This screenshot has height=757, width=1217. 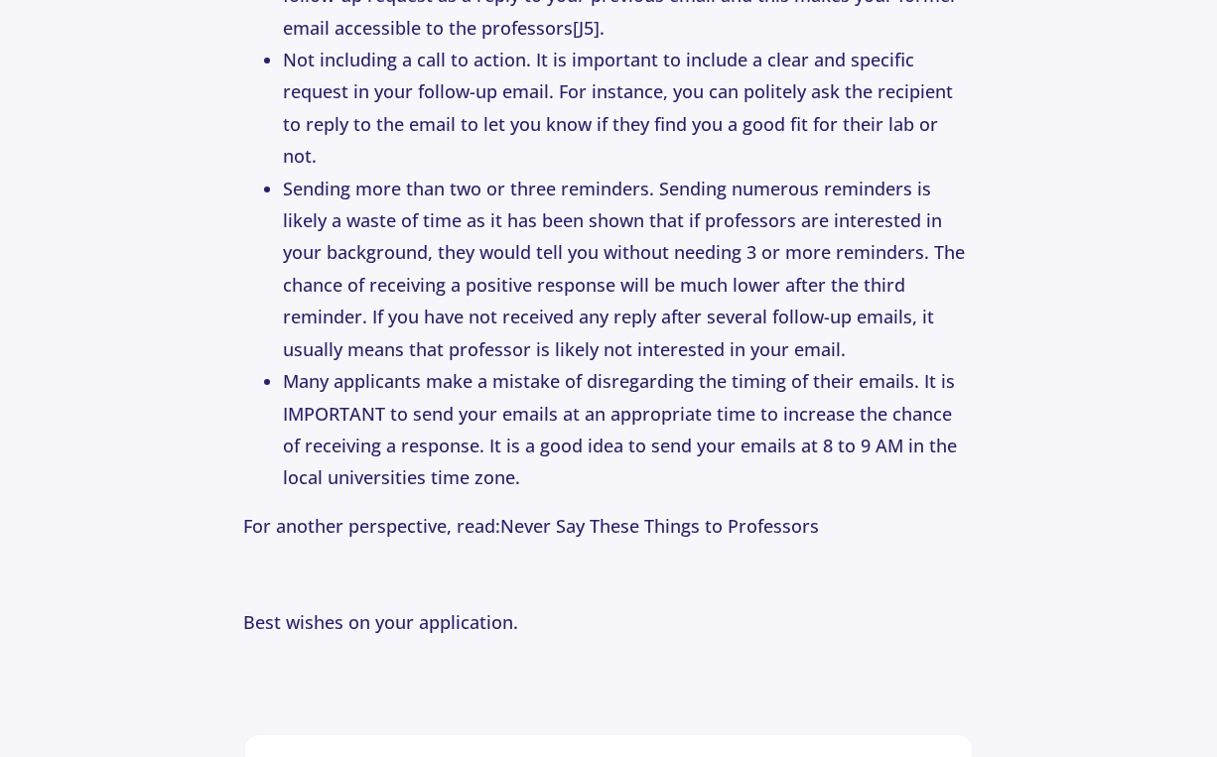 What do you see at coordinates (659, 526) in the screenshot?
I see `a: Never Say These Things to Professors` at bounding box center [659, 526].